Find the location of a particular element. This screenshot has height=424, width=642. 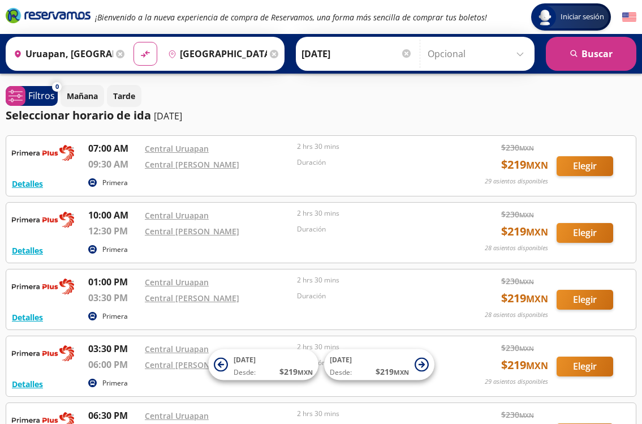

p: 10:00 AM is located at coordinates (114, 215).